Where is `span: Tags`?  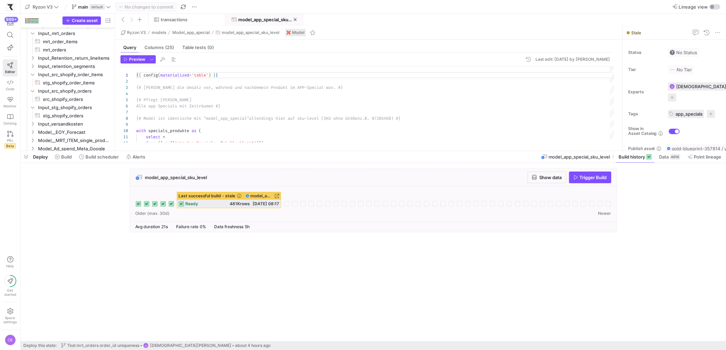
span: Tags is located at coordinates (645, 114).